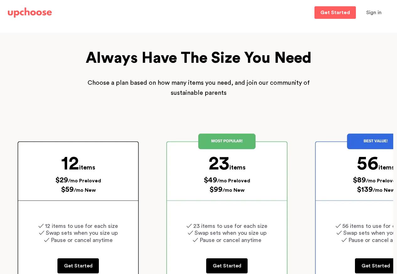 This screenshot has width=397, height=274. Describe the element at coordinates (211, 180) in the screenshot. I see `span: $49` at that location.